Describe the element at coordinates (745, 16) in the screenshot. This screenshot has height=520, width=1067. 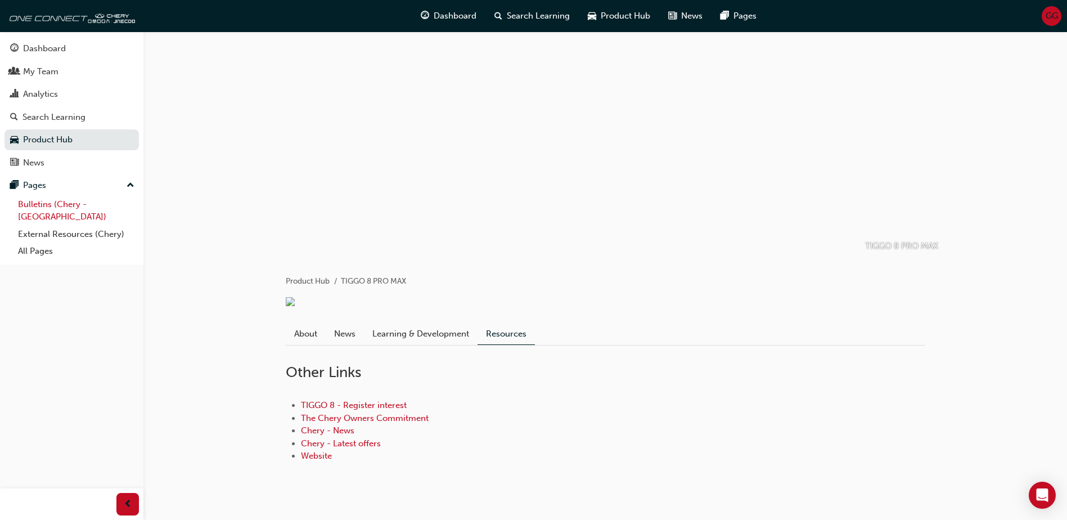
I see `span: Pages` at that location.